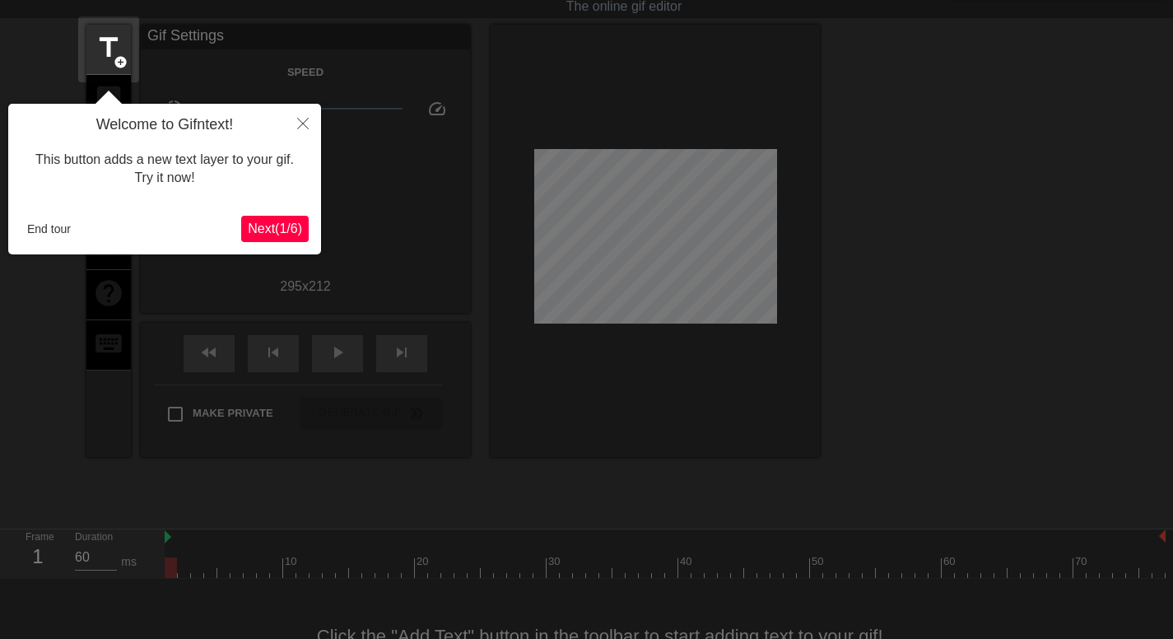 The height and width of the screenshot is (639, 1173). Describe the element at coordinates (165, 169) in the screenshot. I see `div: This button adds a new text layer to your gif. Try it now!` at that location.